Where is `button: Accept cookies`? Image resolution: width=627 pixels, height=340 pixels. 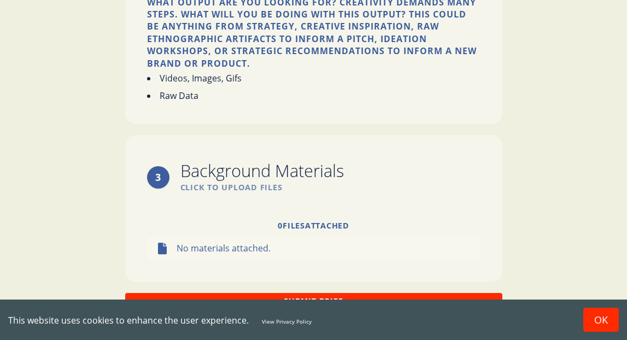 button: Accept cookies is located at coordinates (601, 320).